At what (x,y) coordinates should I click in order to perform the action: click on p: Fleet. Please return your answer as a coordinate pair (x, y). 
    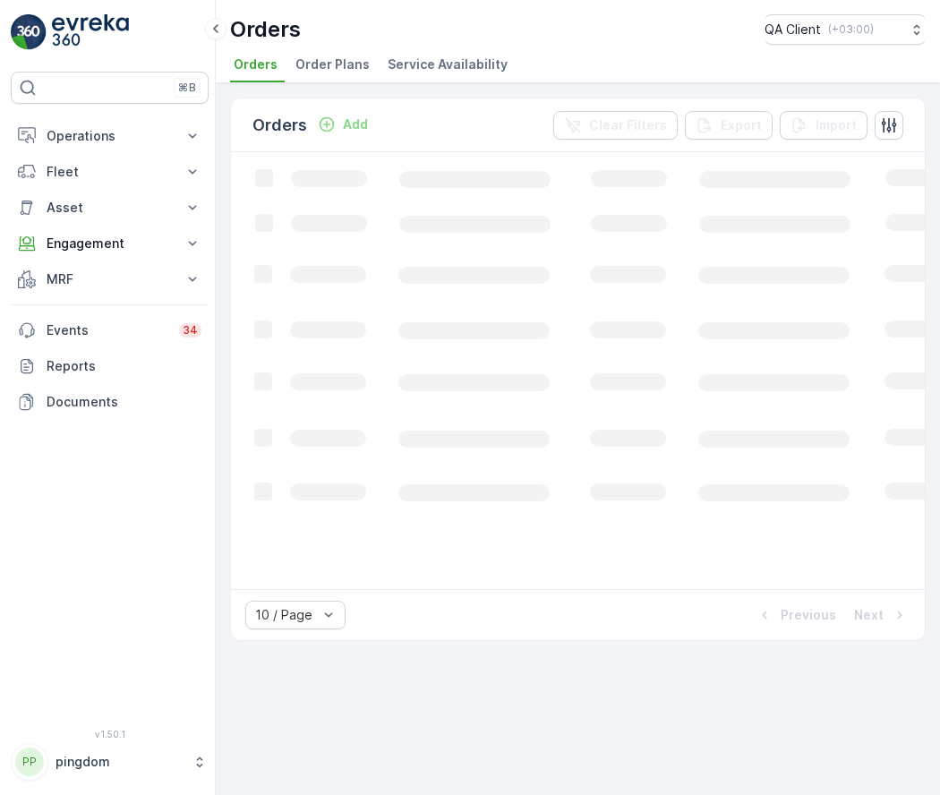
    Looking at the image, I should click on (109, 172).